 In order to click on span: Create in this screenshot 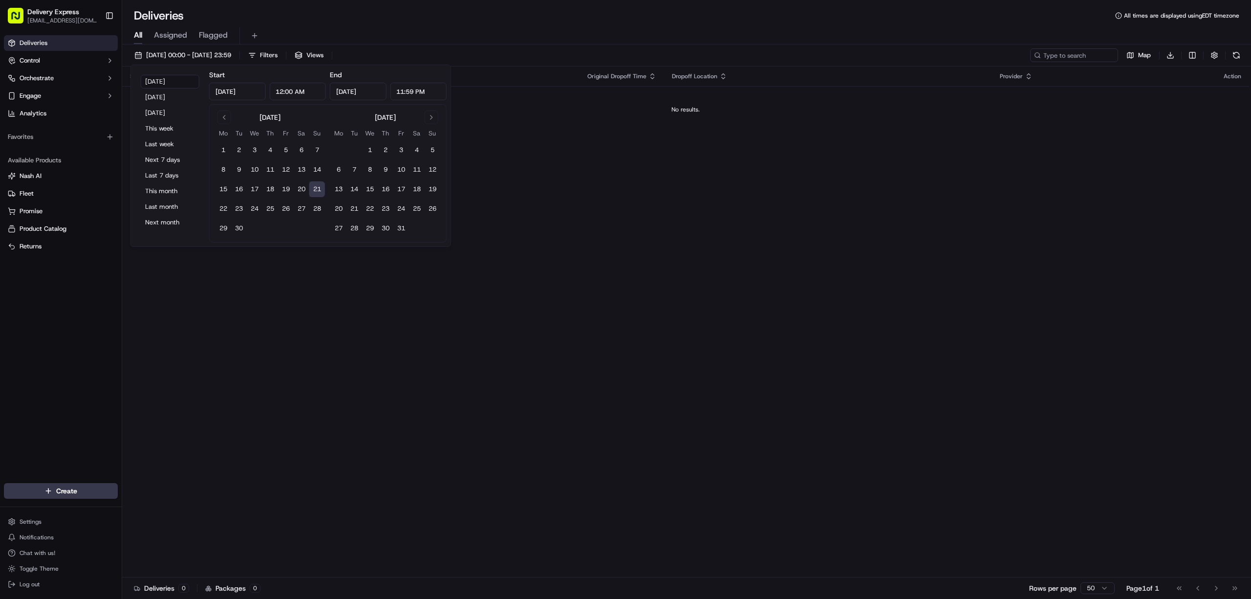, I will do `click(66, 491)`.